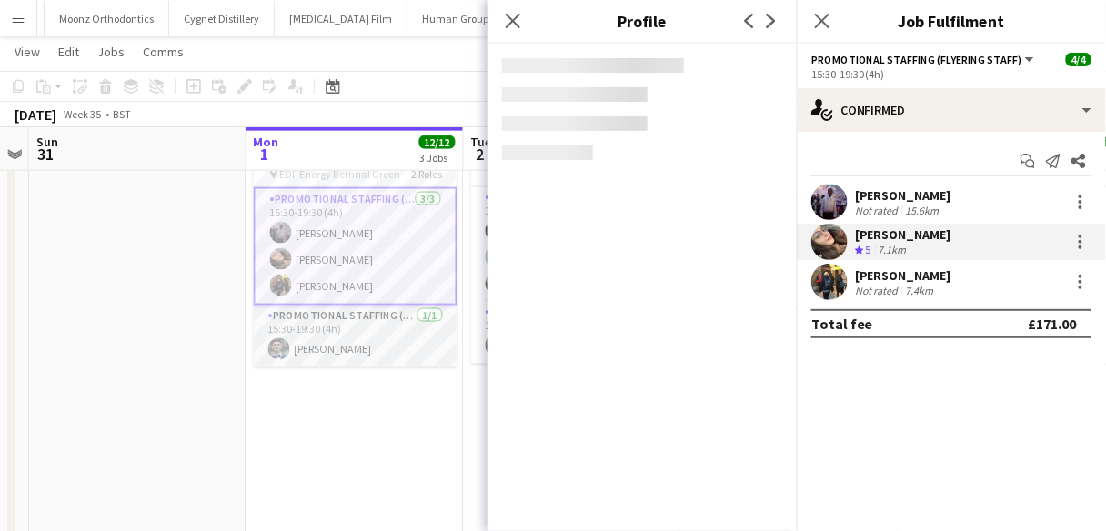 The width and height of the screenshot is (1106, 531). I want to click on h3: Job Fulfilment, so click(951, 21).